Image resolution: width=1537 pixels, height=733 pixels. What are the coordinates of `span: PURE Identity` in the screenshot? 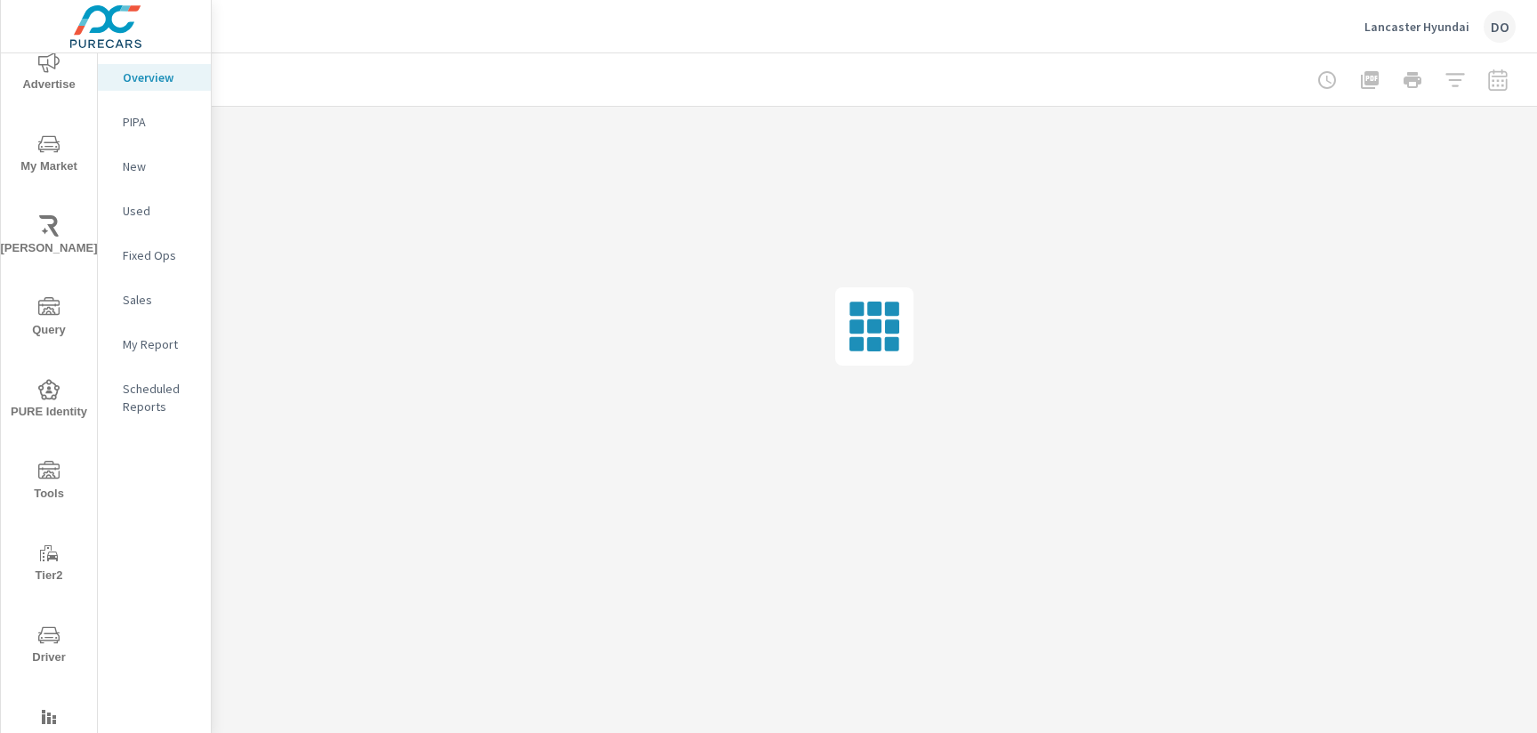 It's located at (49, 400).